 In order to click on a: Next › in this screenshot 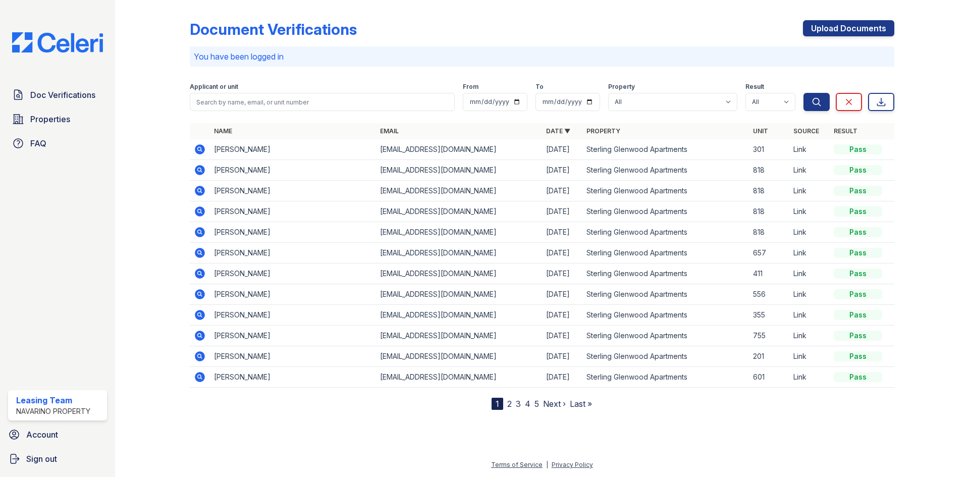, I will do `click(554, 404)`.